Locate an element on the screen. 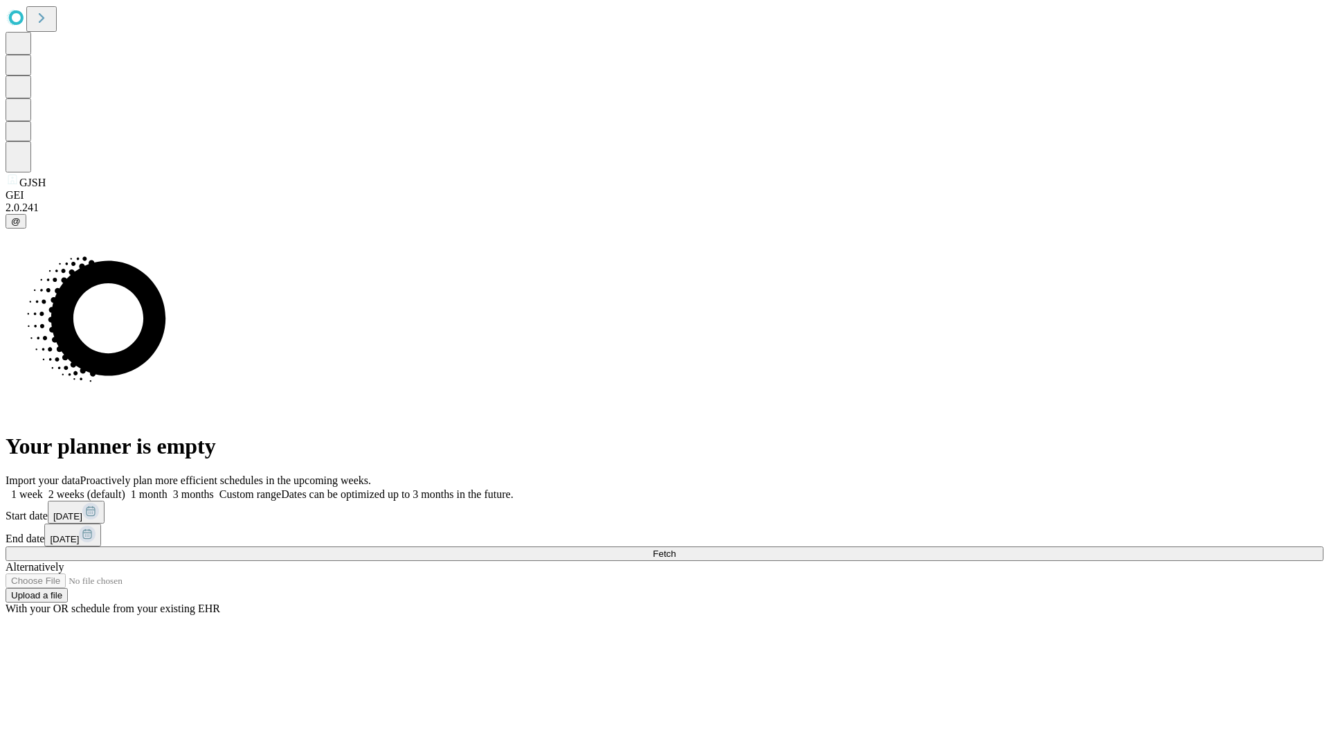 This screenshot has height=748, width=1329. div: GEI is located at coordinates (665, 195).